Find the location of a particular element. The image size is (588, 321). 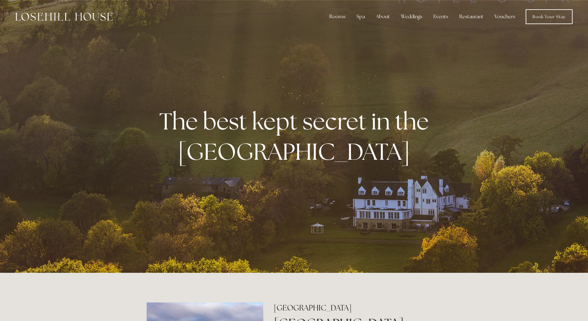

div: Restaurant is located at coordinates (472, 17).